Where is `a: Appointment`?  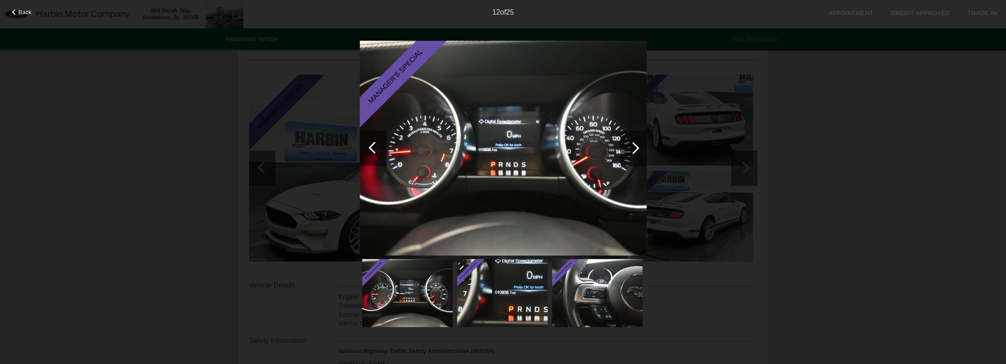
a: Appointment is located at coordinates (851, 13).